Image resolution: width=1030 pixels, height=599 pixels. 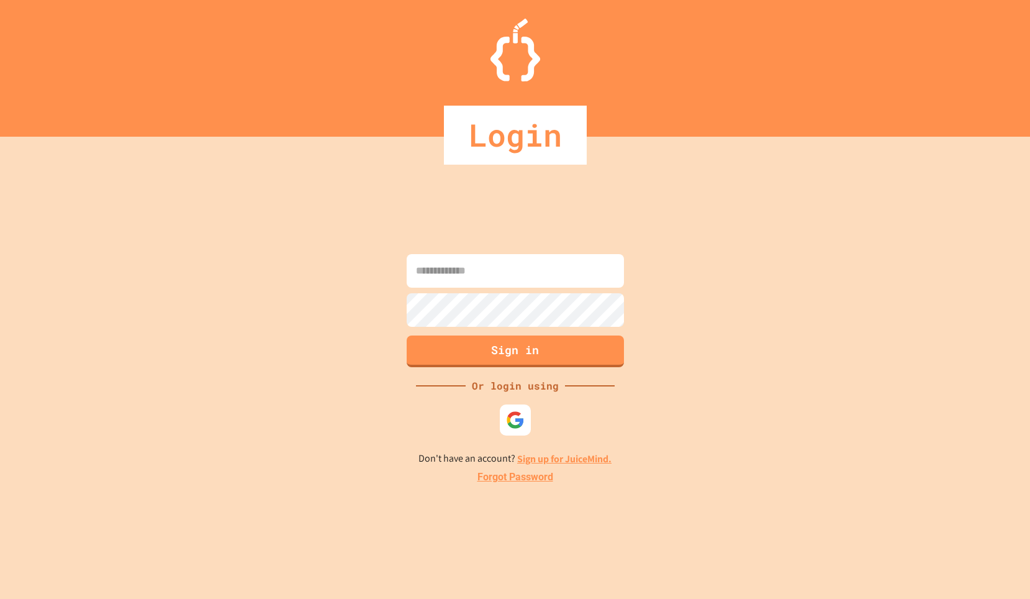 What do you see at coordinates (515, 351) in the screenshot?
I see `button: Sign in` at bounding box center [515, 351].